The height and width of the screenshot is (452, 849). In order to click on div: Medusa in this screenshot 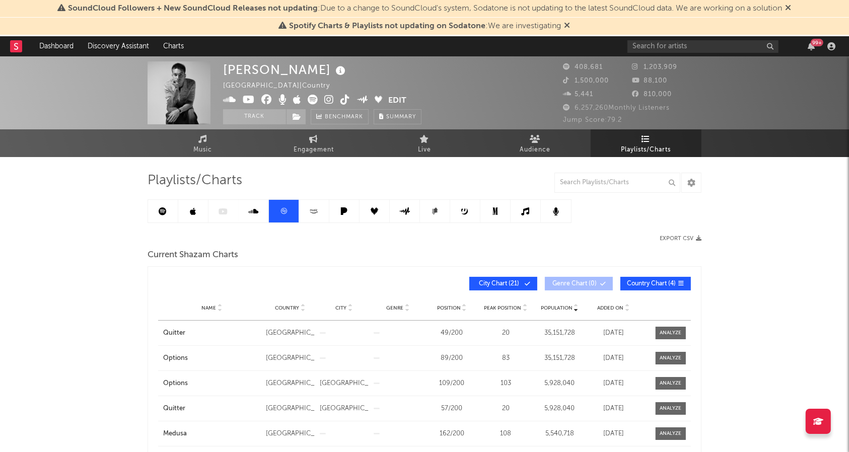, I will do `click(212, 434)`.